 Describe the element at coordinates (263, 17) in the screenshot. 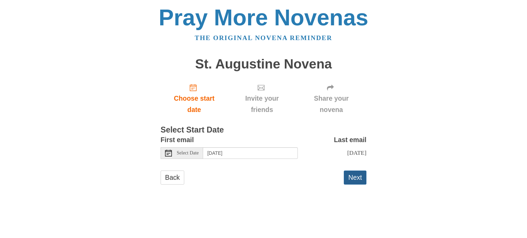

I see `a: Pray More Novenas` at that location.